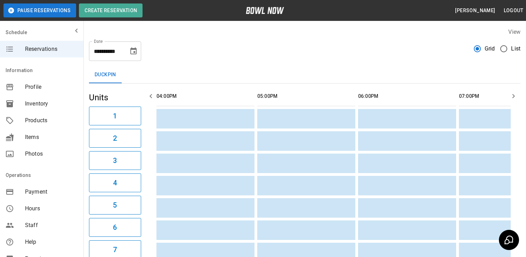 This screenshot has height=257, width=526. What do you see at coordinates (516, 49) in the screenshot?
I see `span: List` at bounding box center [516, 49].